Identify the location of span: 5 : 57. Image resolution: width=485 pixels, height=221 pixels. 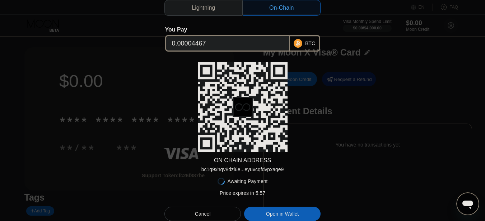
(260, 193).